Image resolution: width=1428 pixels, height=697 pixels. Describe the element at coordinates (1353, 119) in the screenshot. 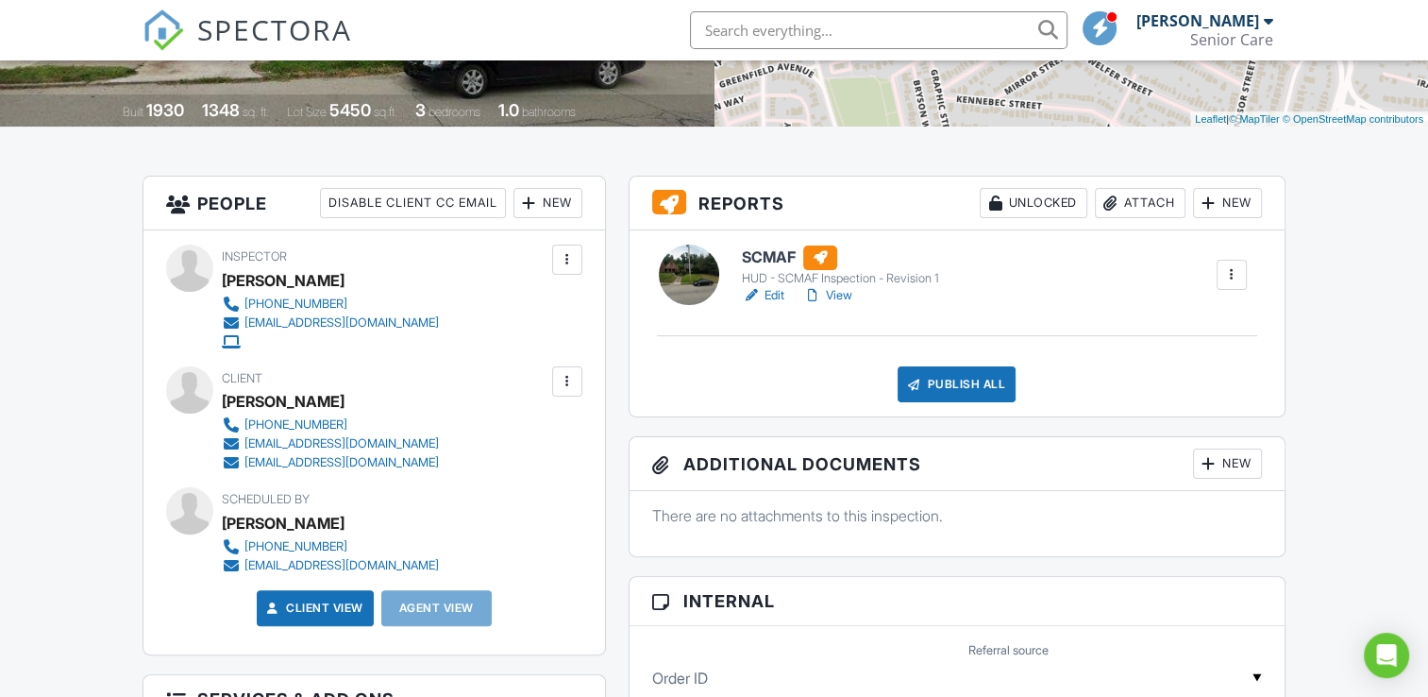

I see `a: © OpenStreetMap contributors` at that location.